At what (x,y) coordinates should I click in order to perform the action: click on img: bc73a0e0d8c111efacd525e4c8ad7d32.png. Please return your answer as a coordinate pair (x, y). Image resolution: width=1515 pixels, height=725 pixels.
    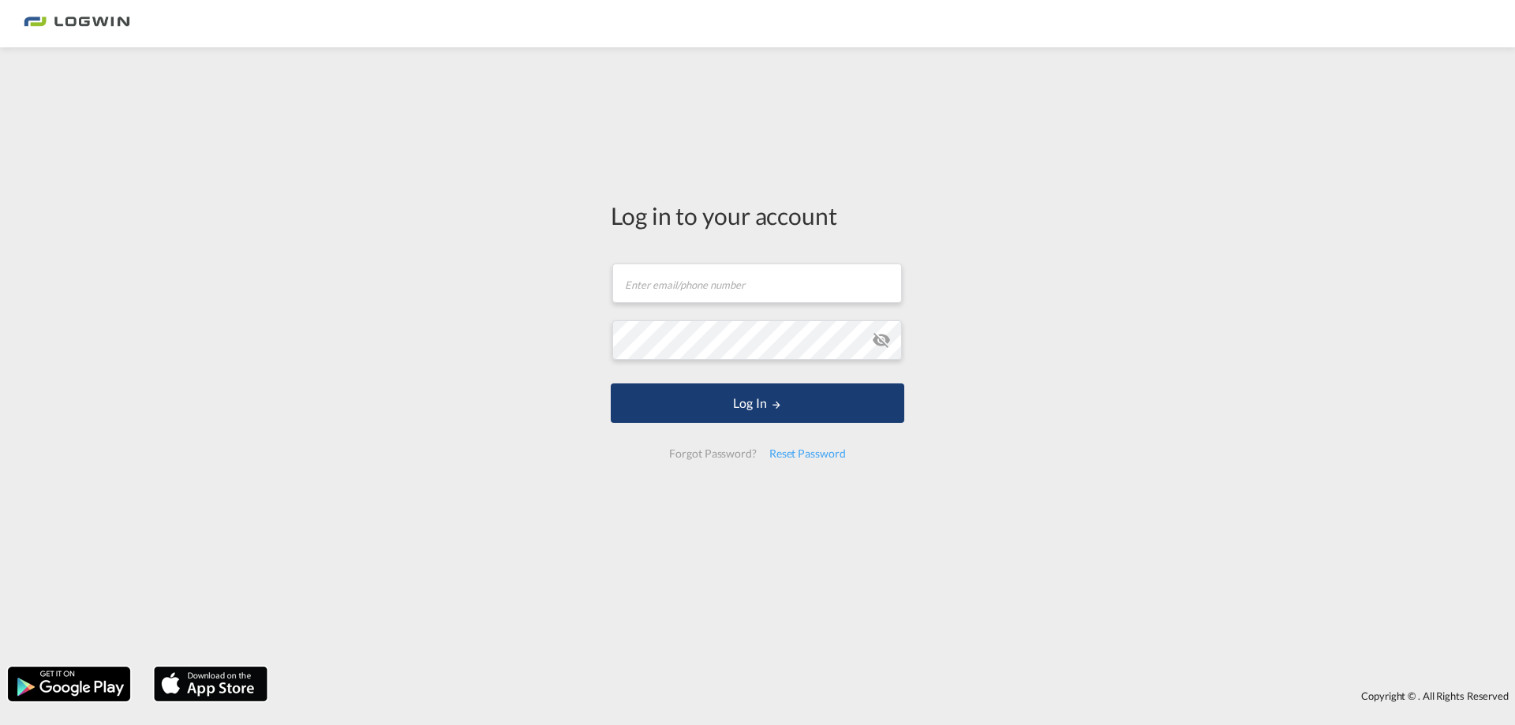
    Looking at the image, I should click on (77, 24).